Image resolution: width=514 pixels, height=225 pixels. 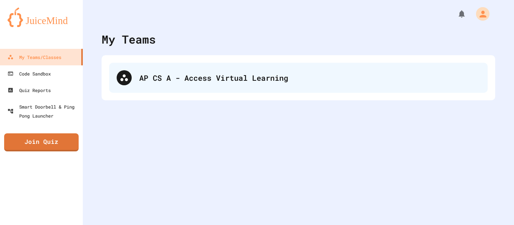 I want to click on div: My Notifications, so click(x=456, y=14).